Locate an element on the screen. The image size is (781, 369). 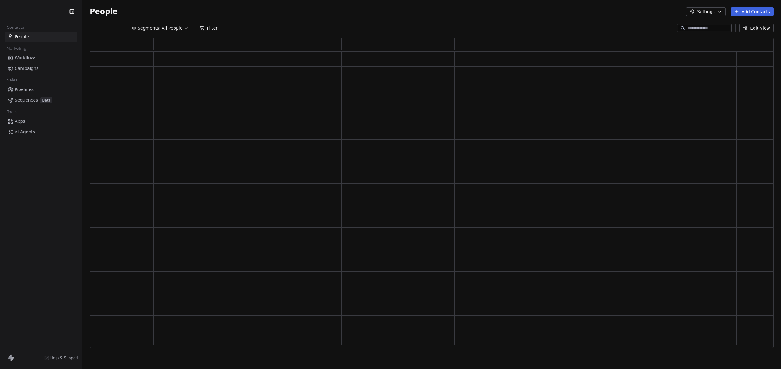
a: People is located at coordinates (41, 37).